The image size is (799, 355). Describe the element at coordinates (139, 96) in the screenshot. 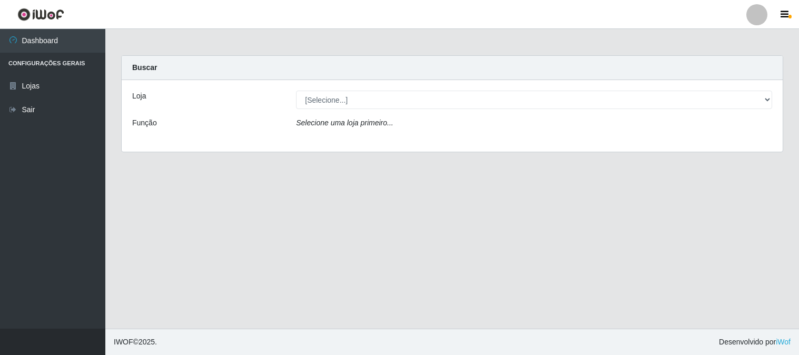

I see `label: Loja` at that location.